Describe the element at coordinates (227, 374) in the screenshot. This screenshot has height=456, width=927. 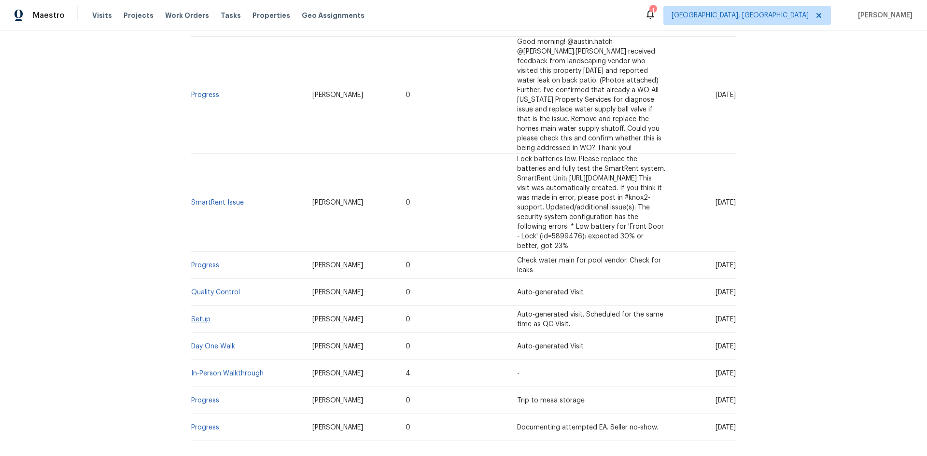
I see `a: In-Person Walkthrough` at that location.